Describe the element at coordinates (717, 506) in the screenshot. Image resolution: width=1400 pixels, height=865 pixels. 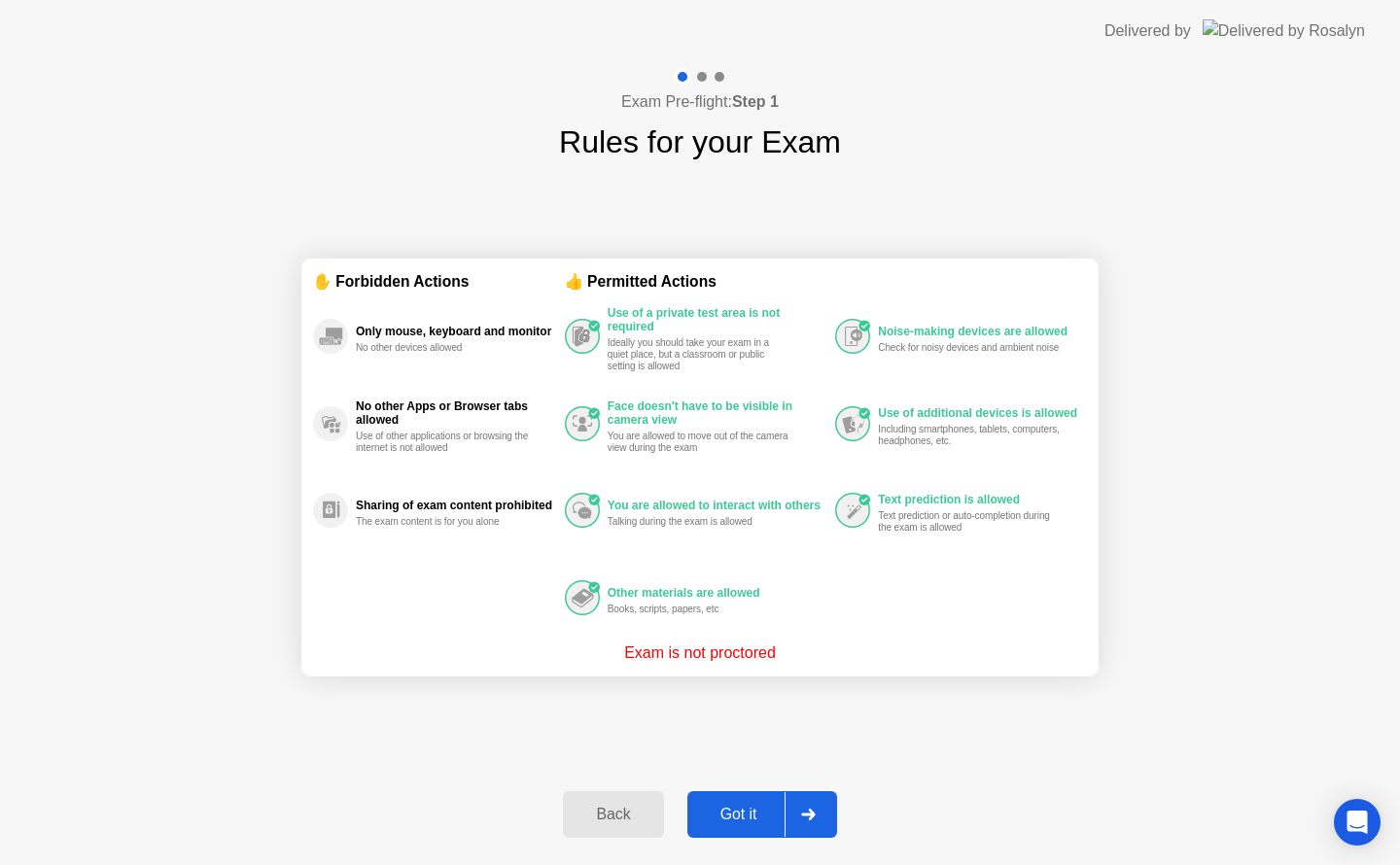
I see `div: You are allowed to interact with others` at that location.